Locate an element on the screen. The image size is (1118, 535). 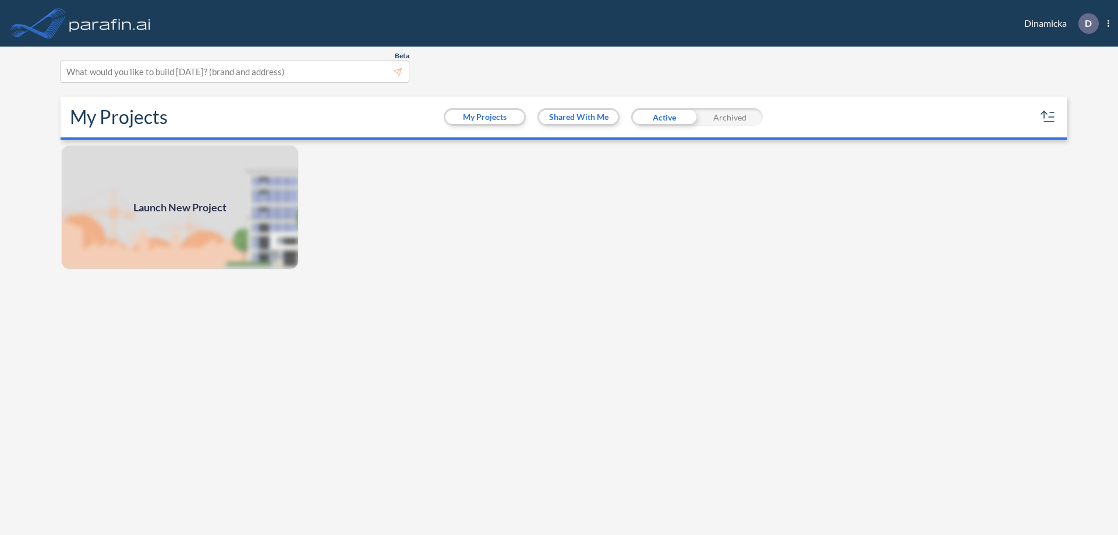
img: add is located at coordinates (180, 207).